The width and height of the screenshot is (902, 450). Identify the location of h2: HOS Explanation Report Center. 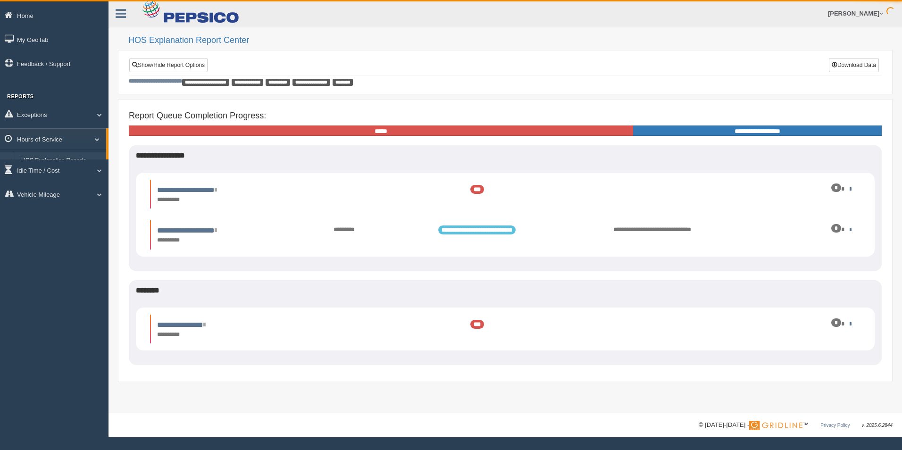
(510, 41).